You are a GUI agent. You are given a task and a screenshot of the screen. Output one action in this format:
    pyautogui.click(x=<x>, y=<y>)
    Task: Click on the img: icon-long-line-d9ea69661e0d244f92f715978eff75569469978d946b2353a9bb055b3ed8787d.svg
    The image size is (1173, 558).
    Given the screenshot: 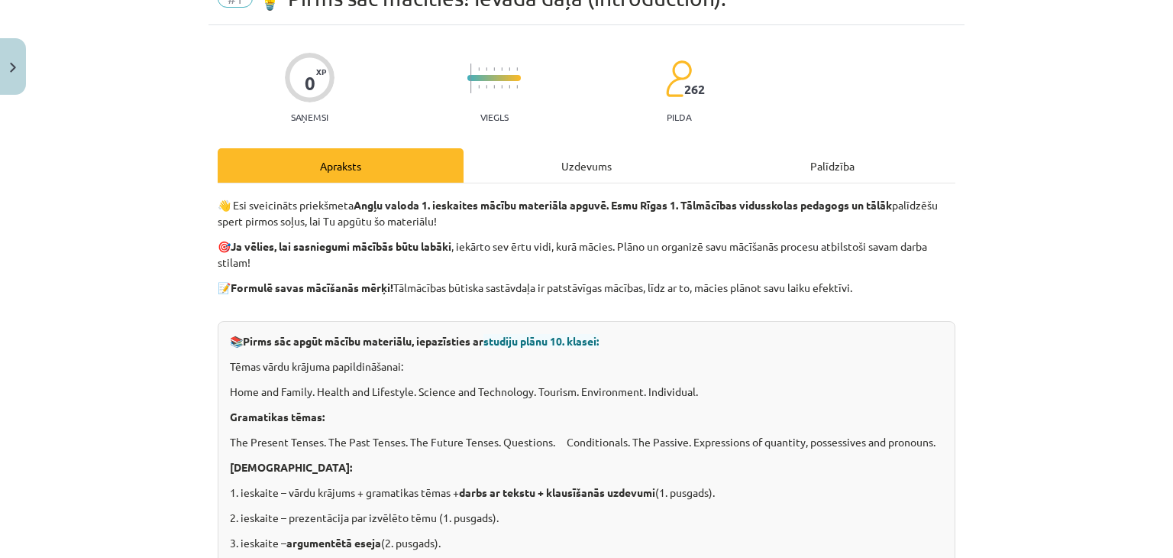 What is the action you would take?
    pyautogui.click(x=471, y=78)
    